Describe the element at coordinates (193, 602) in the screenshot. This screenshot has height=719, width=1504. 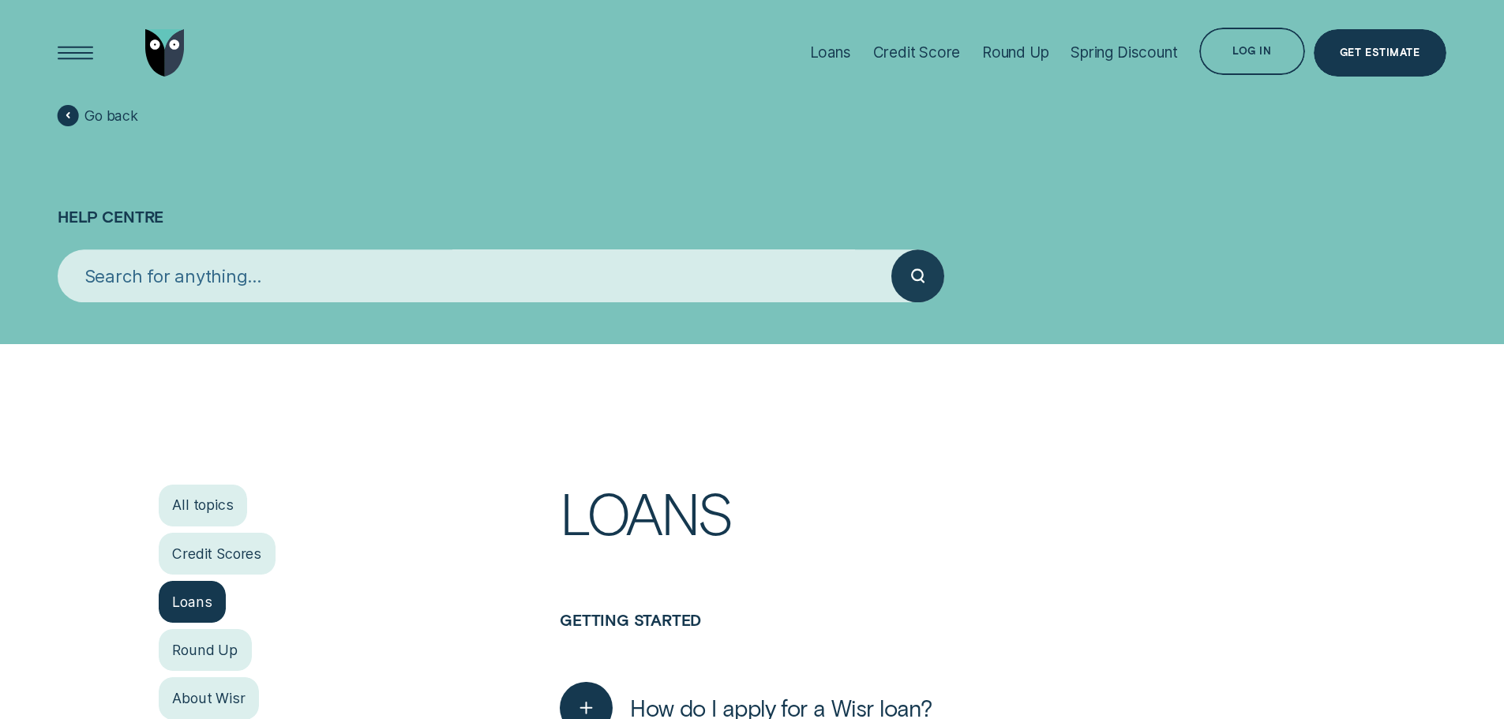
I see `a: Loans` at that location.